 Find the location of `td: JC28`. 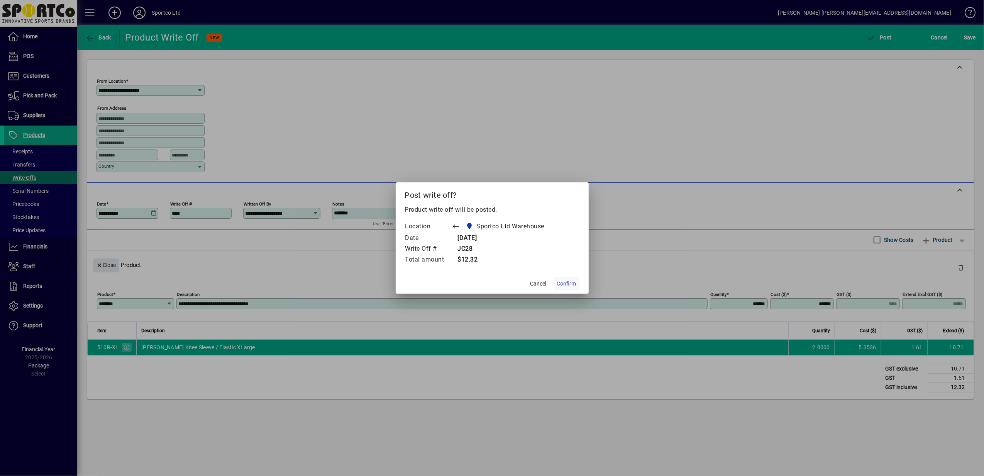

td: JC28 is located at coordinates (506, 249).